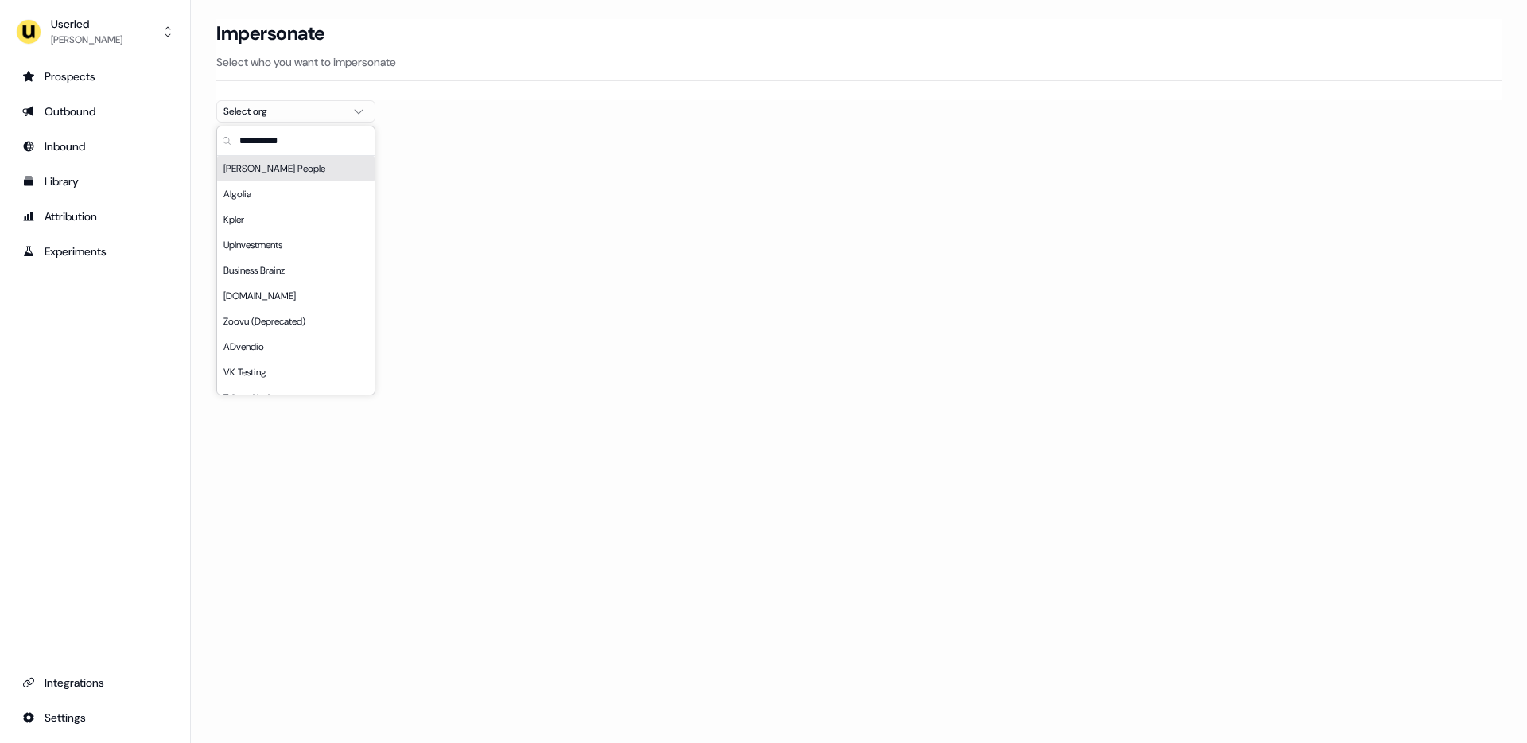 Image resolution: width=1527 pixels, height=743 pixels. What do you see at coordinates (95, 111) in the screenshot?
I see `a: Go to outbound experience` at bounding box center [95, 111].